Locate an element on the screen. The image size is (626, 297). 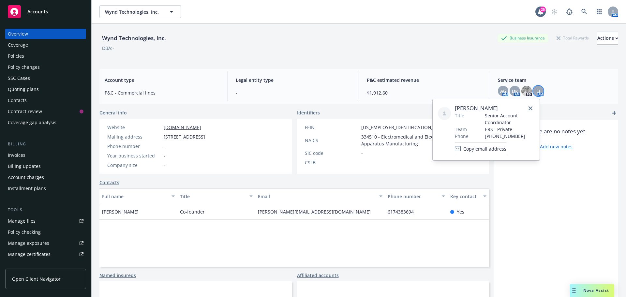
button: Full name is located at coordinates (138, 196).